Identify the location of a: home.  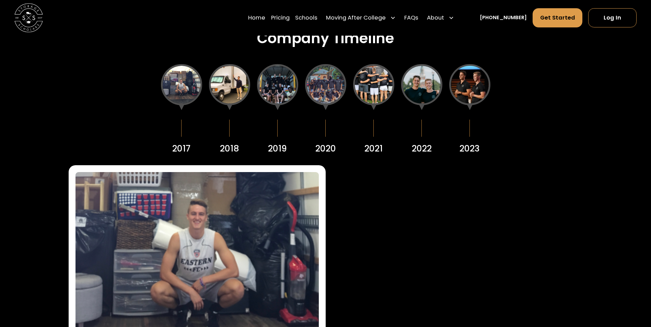
(28, 17).